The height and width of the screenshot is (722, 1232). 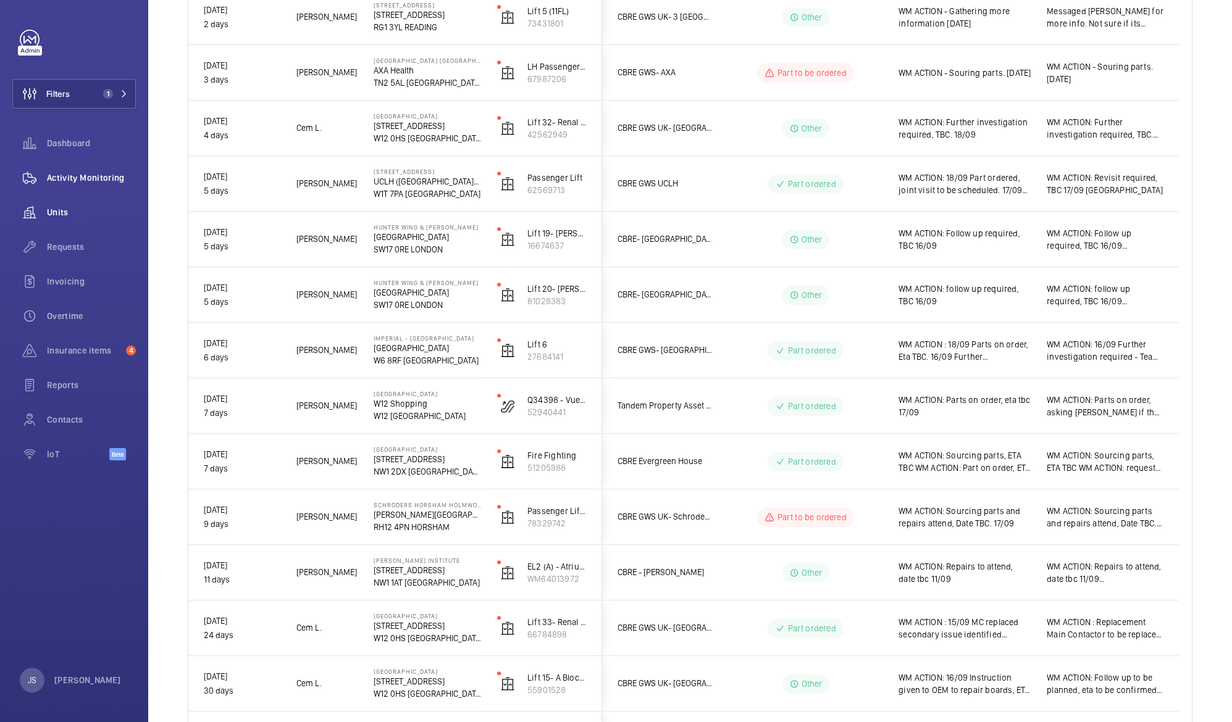 What do you see at coordinates (58, 94) in the screenshot?
I see `span: Filters` at bounding box center [58, 94].